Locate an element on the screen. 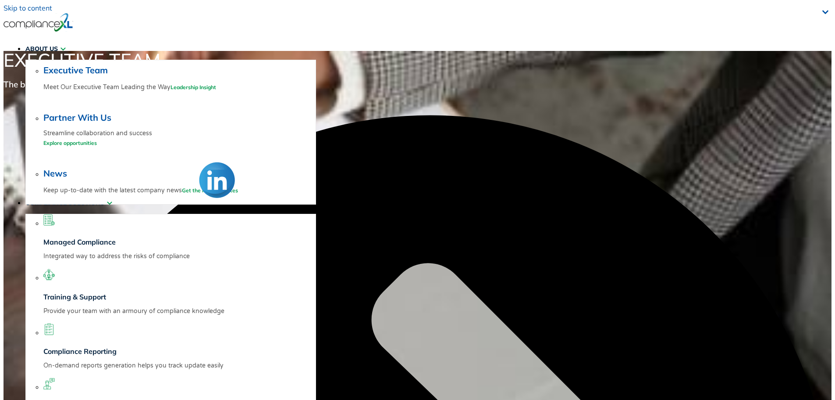  p: Integrated way to address the risks of compliance is located at coordinates (179, 256).